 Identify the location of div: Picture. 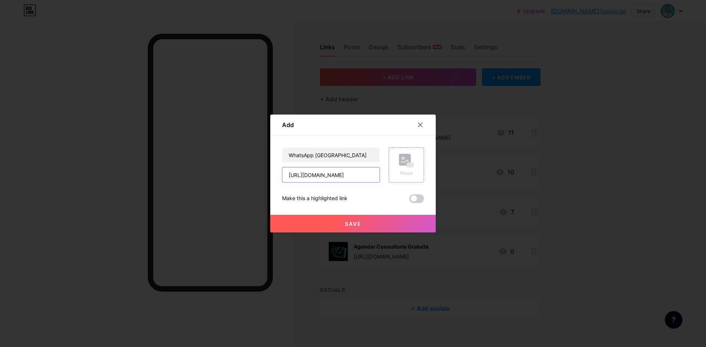
(406, 173).